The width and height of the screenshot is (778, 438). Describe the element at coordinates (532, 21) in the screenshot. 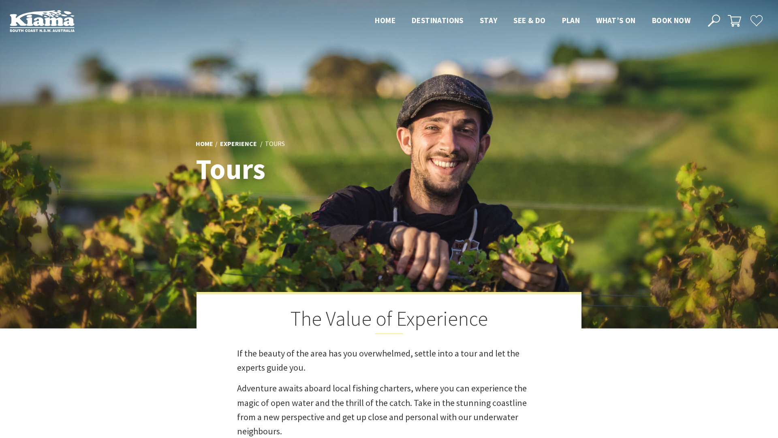

I see `nav: Main Menu` at that location.